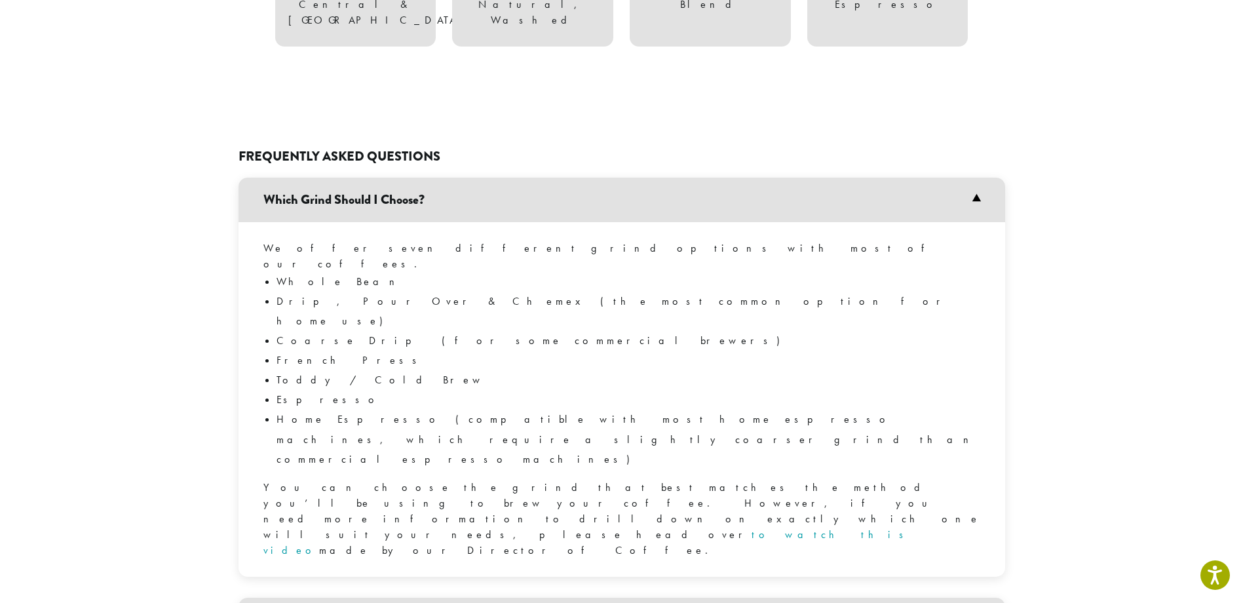 The image size is (1243, 603). Describe the element at coordinates (629, 341) in the screenshot. I see `li: Coarse Drip (for some commercial brewers)` at that location.